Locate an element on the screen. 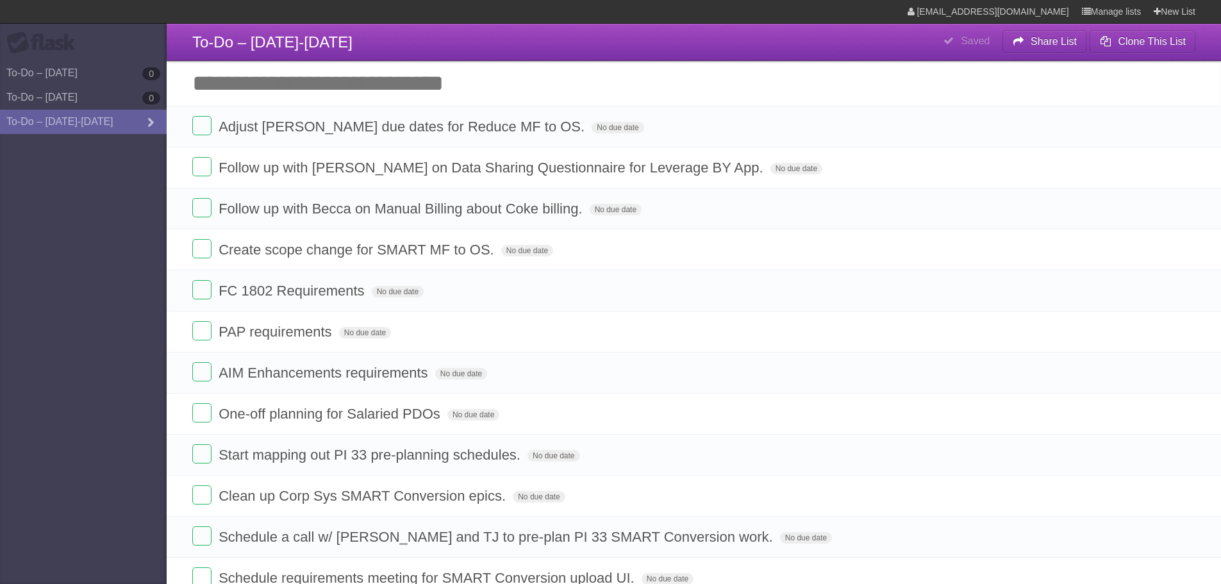 The image size is (1221, 584). div: Flask is located at coordinates (45, 43).